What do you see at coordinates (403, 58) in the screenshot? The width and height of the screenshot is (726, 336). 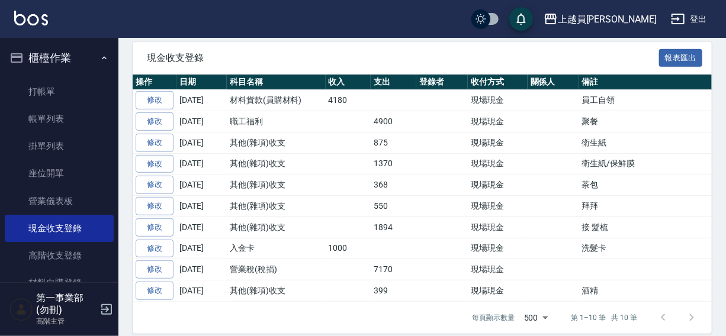 I see `span: 現金收支登錄` at bounding box center [403, 58].